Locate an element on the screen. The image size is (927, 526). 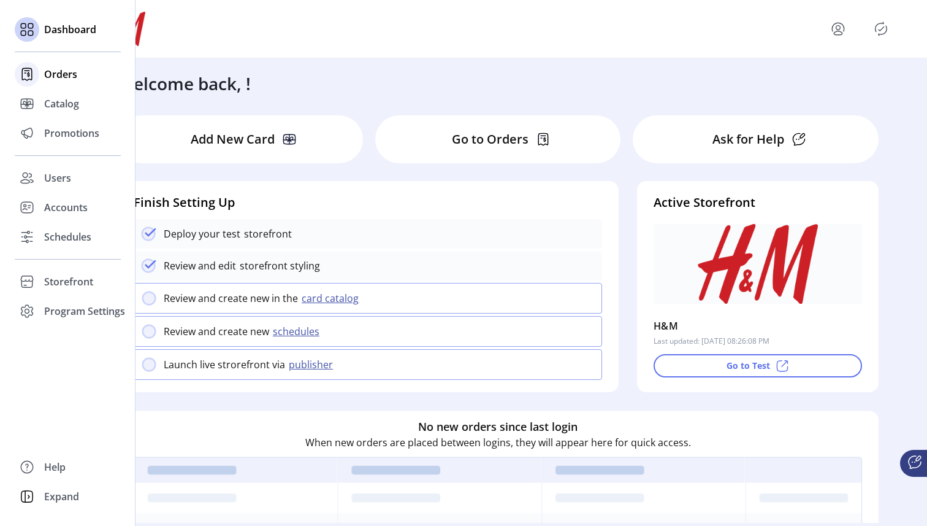
button: menu is located at coordinates (838, 29).